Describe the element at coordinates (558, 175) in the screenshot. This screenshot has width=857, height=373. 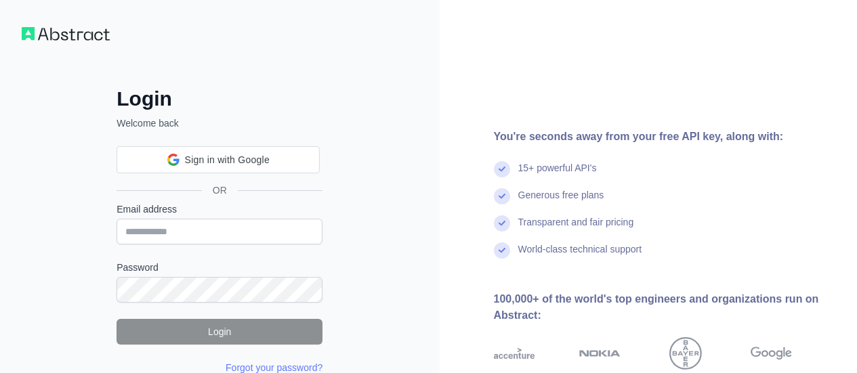
I see `div: 15+ powerful API's` at that location.